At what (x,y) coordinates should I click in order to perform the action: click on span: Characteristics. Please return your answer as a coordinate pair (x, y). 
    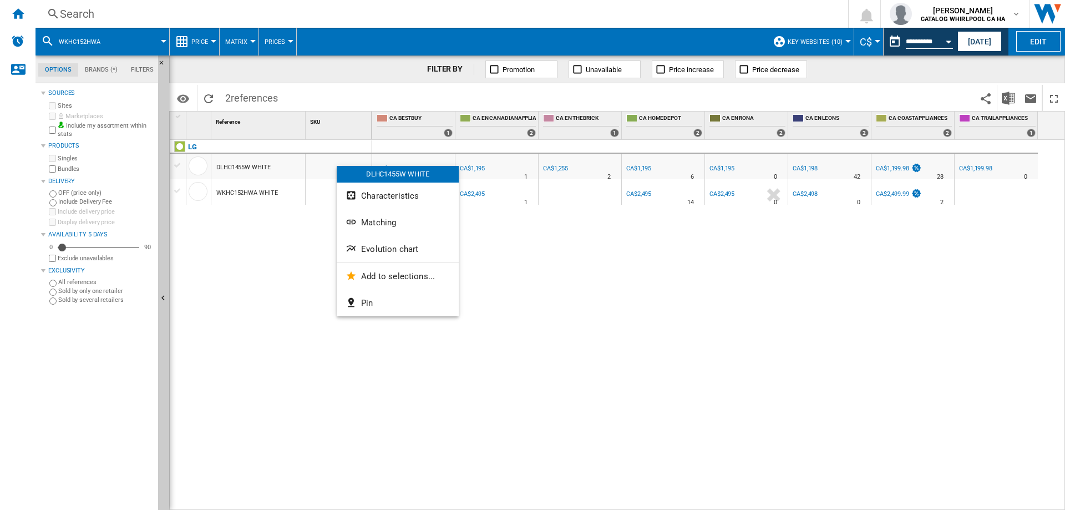
    Looking at the image, I should click on (390, 196).